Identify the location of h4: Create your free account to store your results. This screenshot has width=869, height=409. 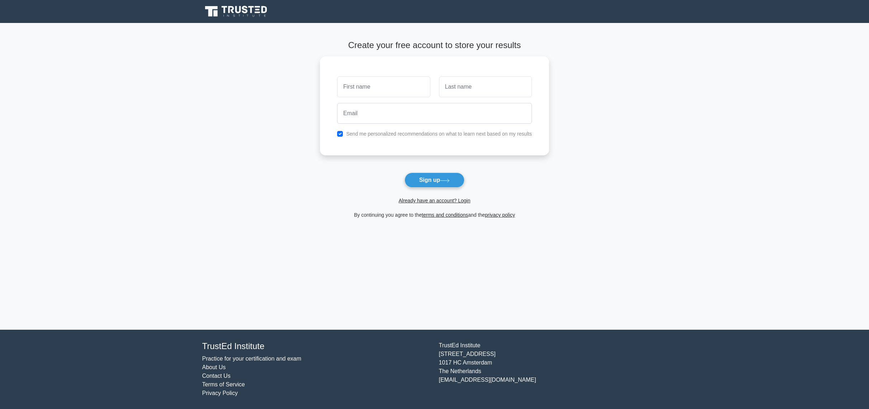
(434, 45).